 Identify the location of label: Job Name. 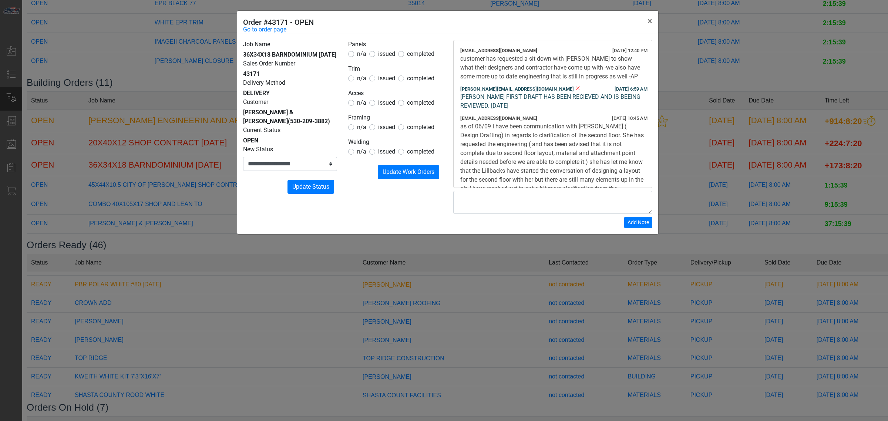
(256, 44).